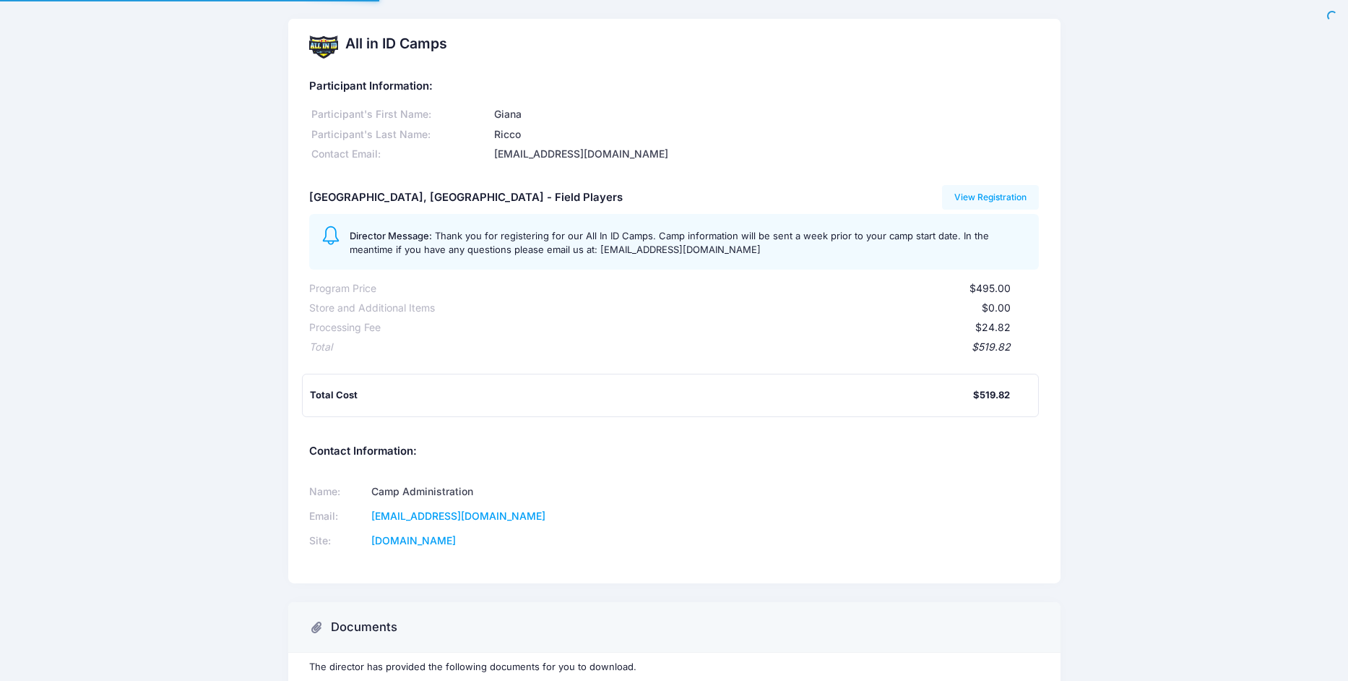 This screenshot has width=1348, height=681. What do you see at coordinates (990, 288) in the screenshot?
I see `span: $495.00` at bounding box center [990, 288].